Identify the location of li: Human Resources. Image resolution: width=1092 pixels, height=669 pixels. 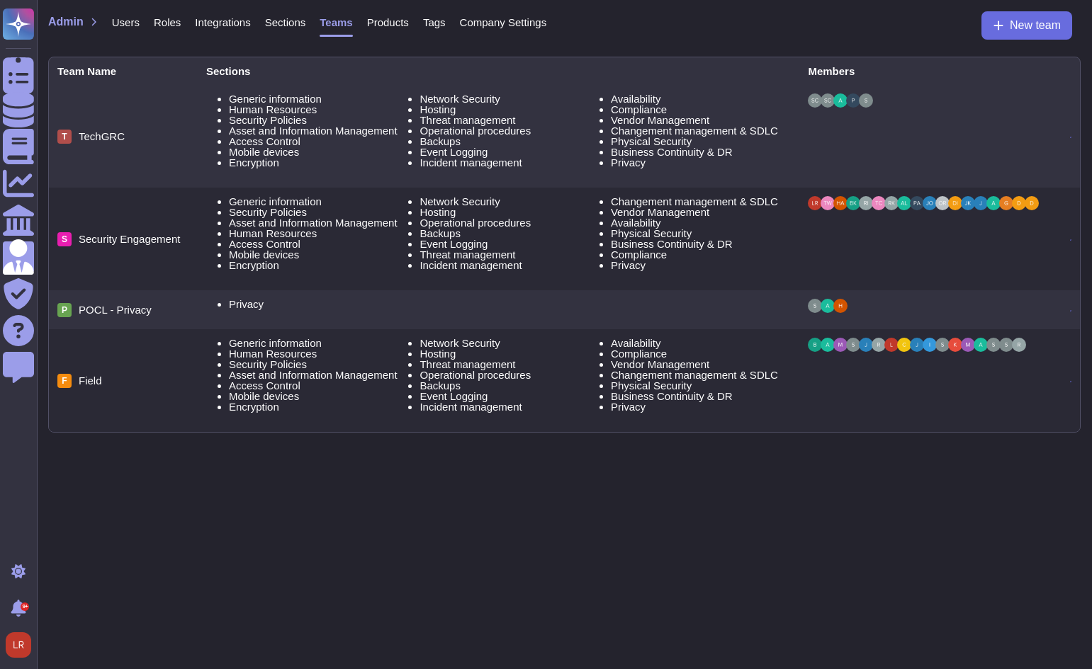
(319, 233).